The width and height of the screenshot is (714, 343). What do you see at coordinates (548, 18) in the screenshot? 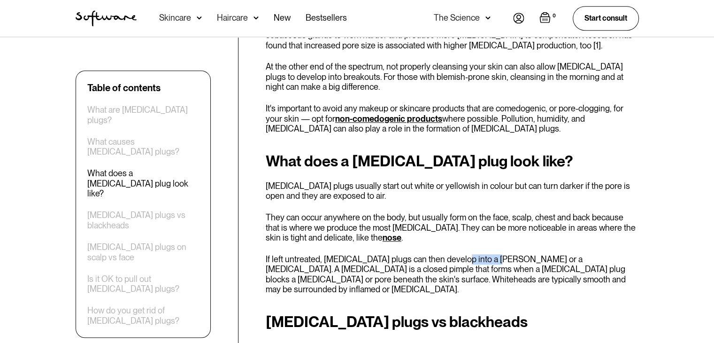
I see `a: Open empty cart` at bounding box center [548, 18].